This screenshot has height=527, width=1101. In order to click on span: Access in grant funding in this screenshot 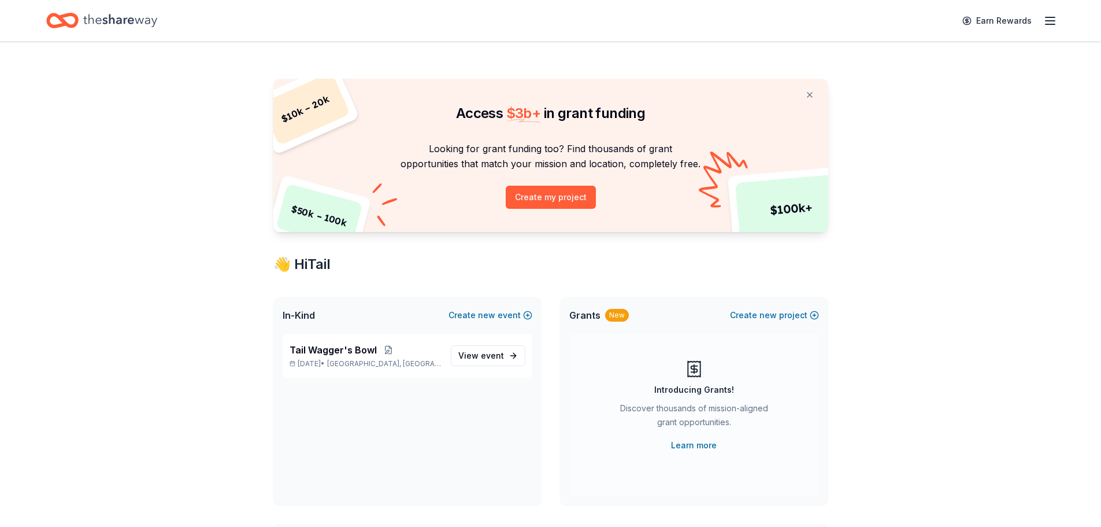, I will do `click(550, 113)`.